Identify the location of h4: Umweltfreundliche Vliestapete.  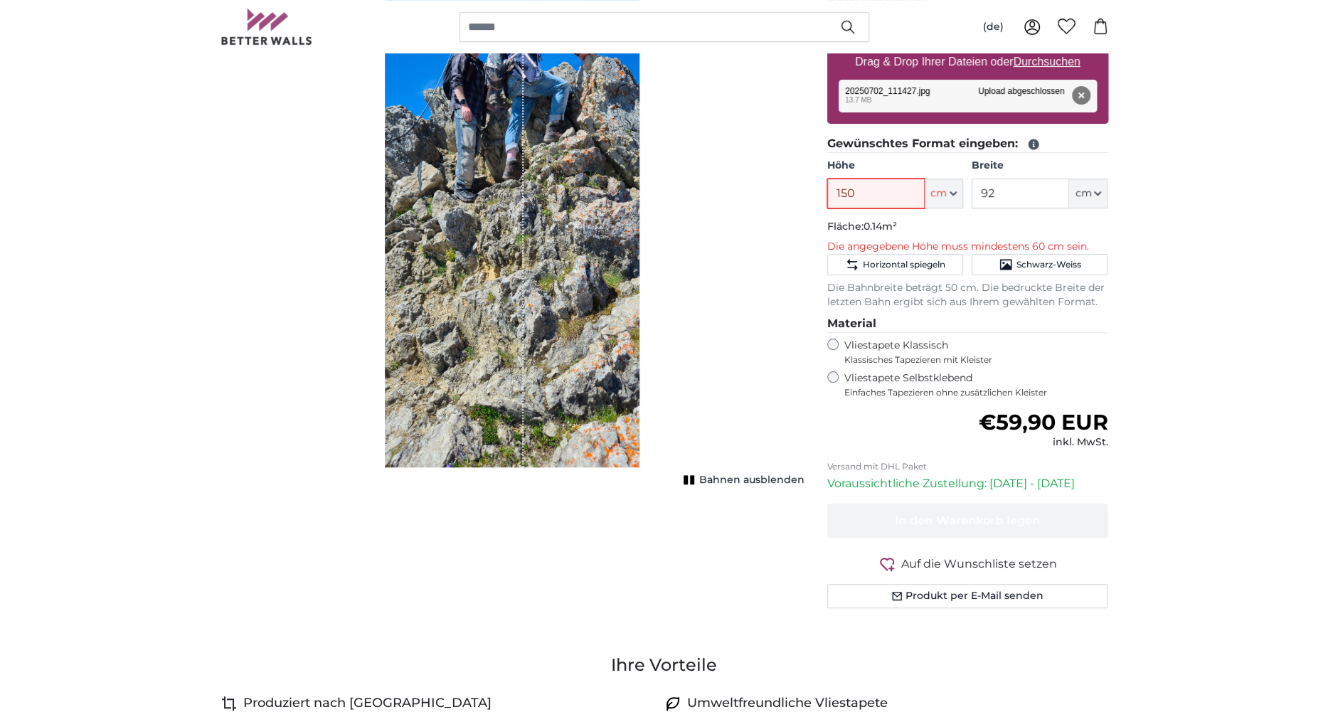
(788, 704).